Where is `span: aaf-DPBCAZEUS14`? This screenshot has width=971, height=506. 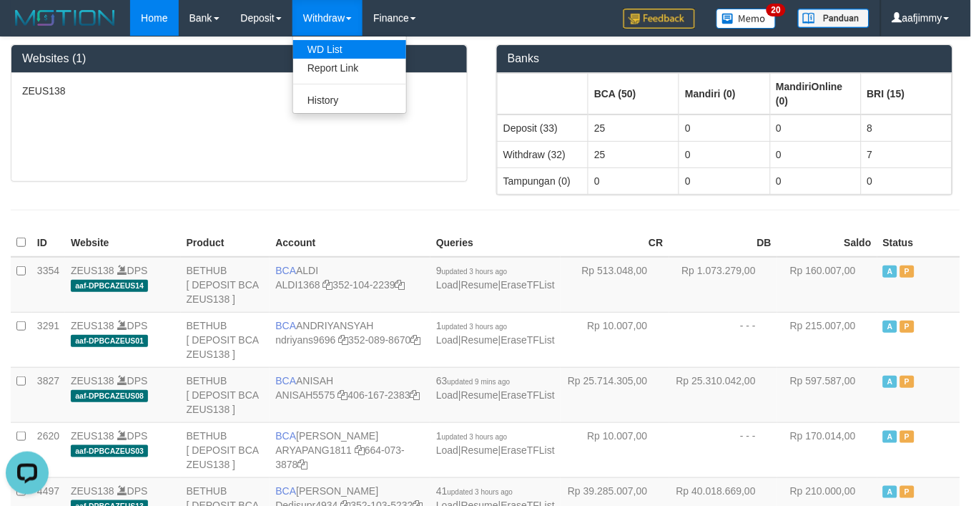
span: aaf-DPBCAZEUS14 is located at coordinates (109, 285).